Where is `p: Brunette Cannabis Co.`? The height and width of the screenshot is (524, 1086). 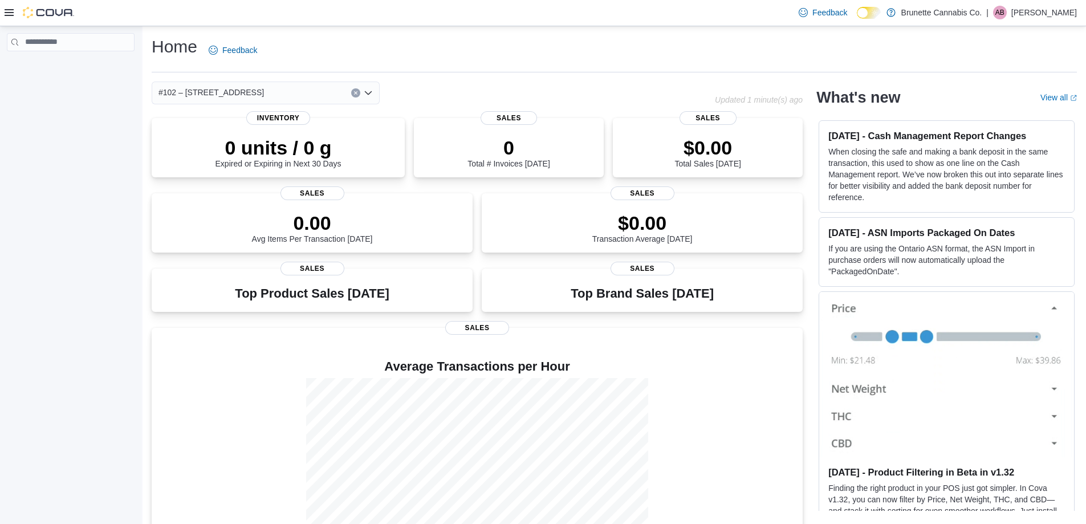
p: Brunette Cannabis Co. is located at coordinates (942, 13).